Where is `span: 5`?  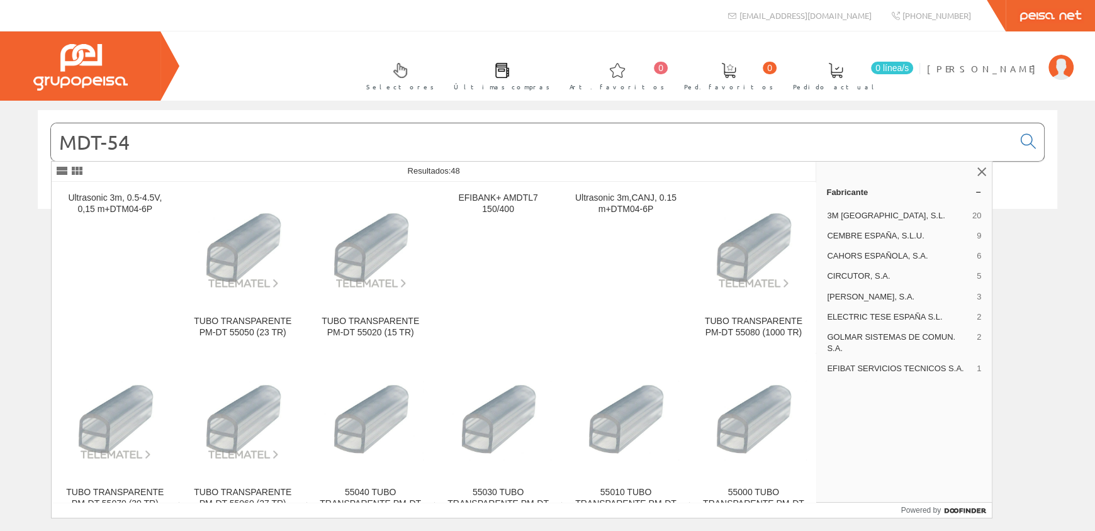
span: 5 is located at coordinates (979, 276).